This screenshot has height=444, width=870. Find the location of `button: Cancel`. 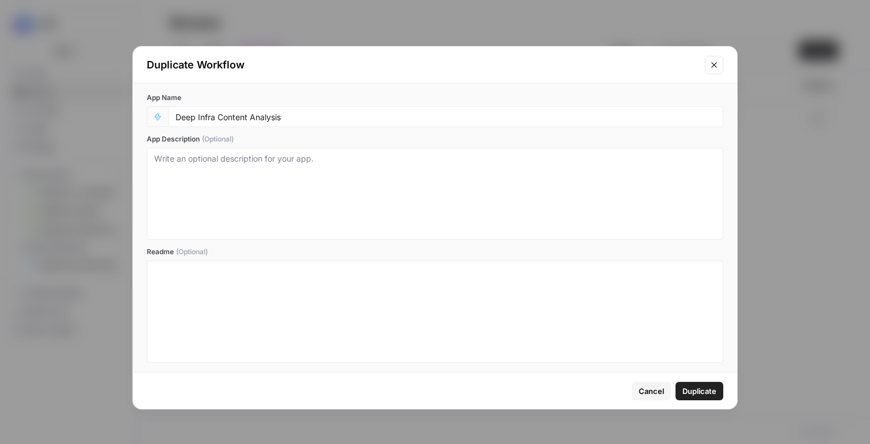

button: Cancel is located at coordinates (651, 391).